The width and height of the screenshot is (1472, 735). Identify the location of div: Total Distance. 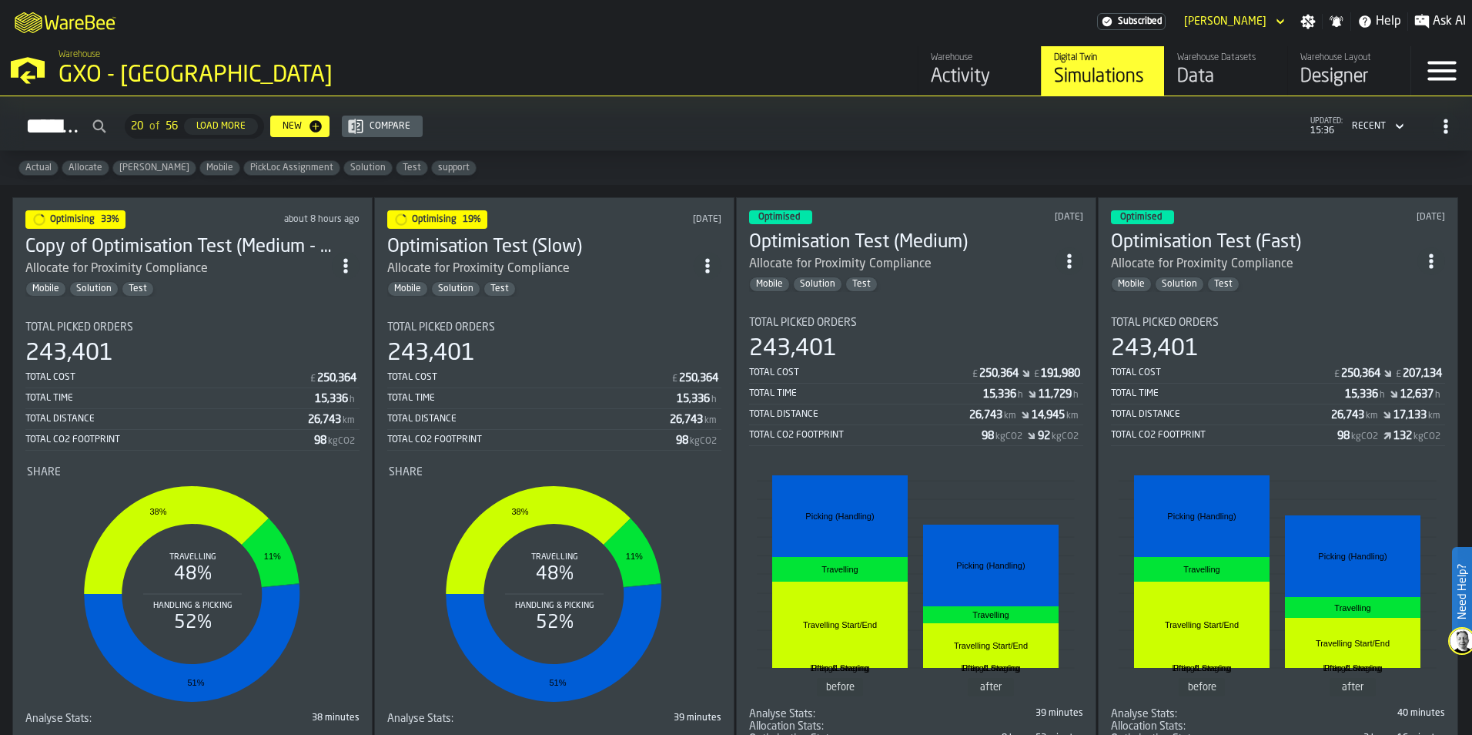
(166, 419).